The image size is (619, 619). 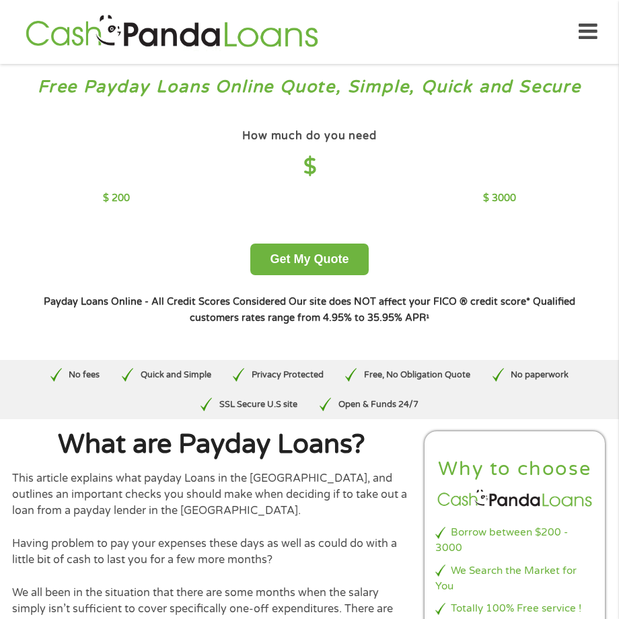 What do you see at coordinates (211, 551) in the screenshot?
I see `p: Having problem to pay your expenses these days as well as could do with a little bit of cash to l...` at bounding box center [211, 551].